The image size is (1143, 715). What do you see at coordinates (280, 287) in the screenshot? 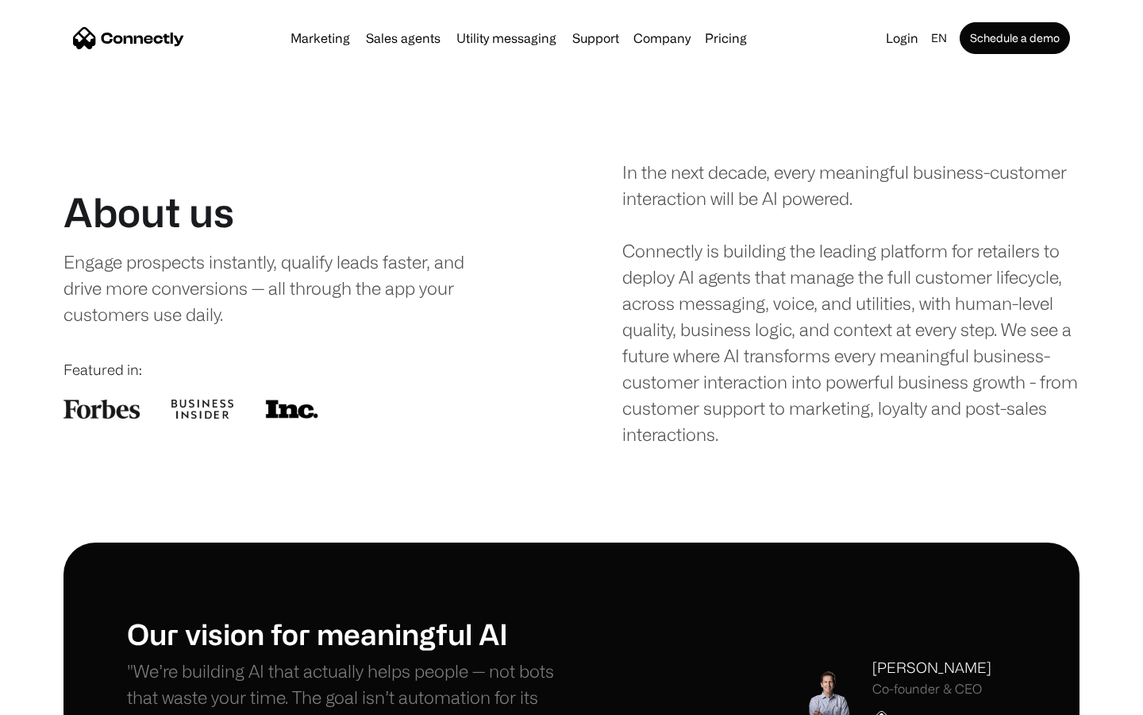
I see `div: Engage prospects instantly, qualify leads faster, and drive more conversions — all through the ap...` at bounding box center [280, 287].